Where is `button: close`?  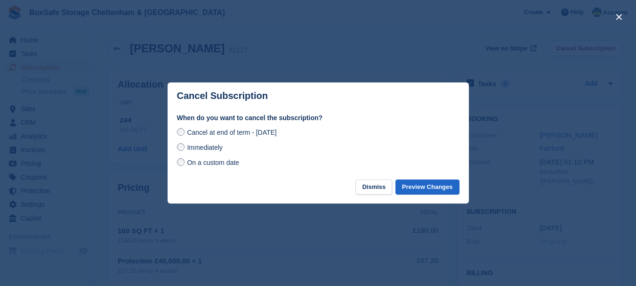 button: close is located at coordinates (619, 17).